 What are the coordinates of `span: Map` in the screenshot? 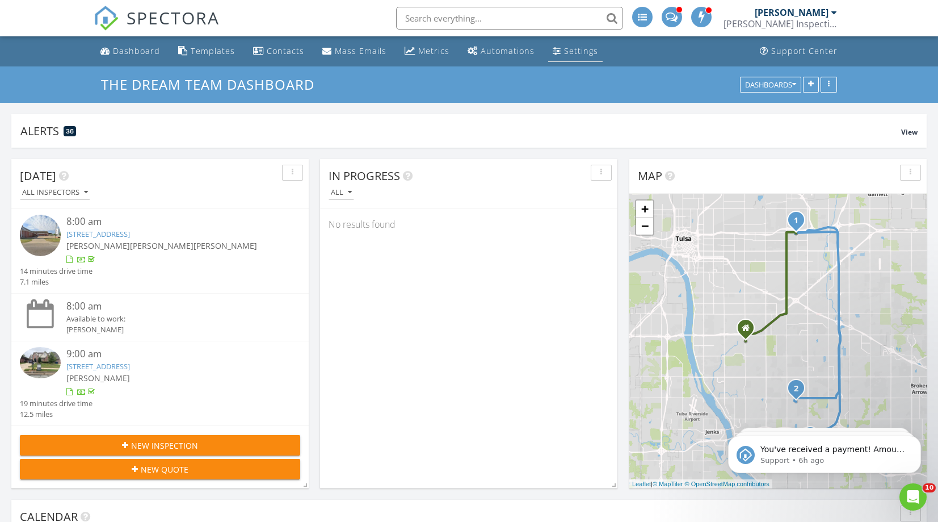 It's located at (650, 175).